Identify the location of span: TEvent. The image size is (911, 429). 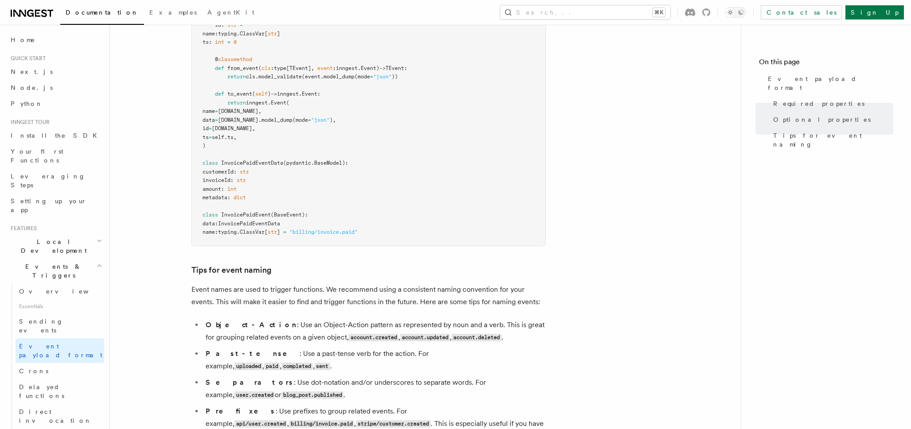
(299, 68).